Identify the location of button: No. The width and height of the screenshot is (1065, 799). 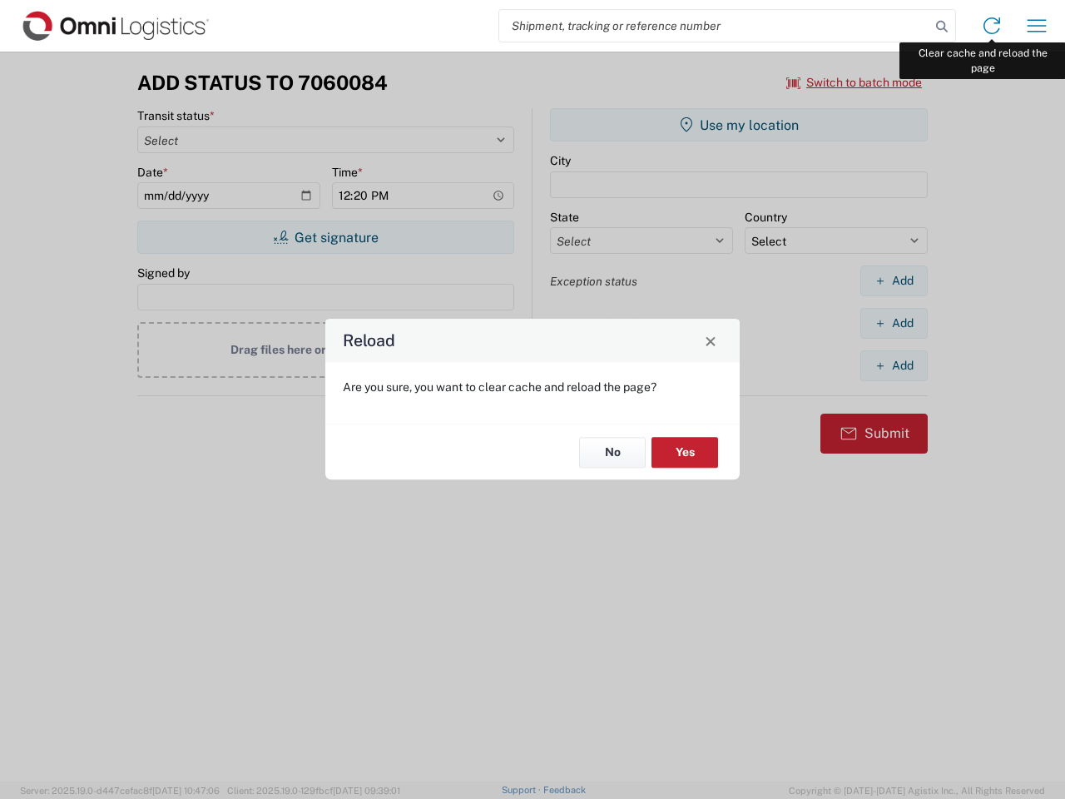
(612, 452).